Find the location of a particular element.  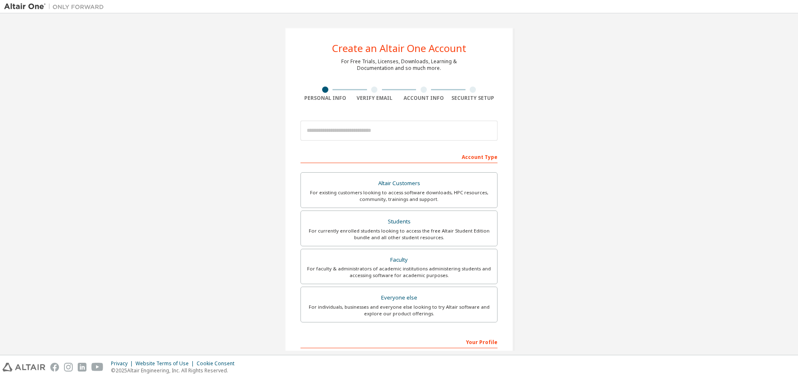

div: Verify Email is located at coordinates (375, 98).